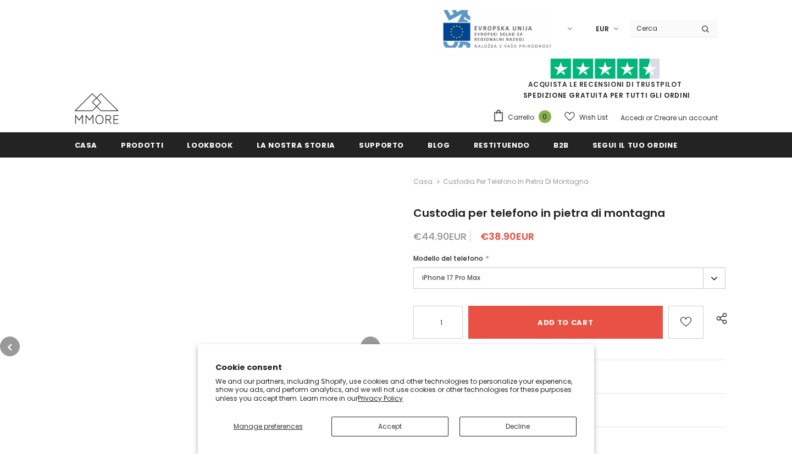  Describe the element at coordinates (561, 144) in the screenshot. I see `a: B2B` at that location.